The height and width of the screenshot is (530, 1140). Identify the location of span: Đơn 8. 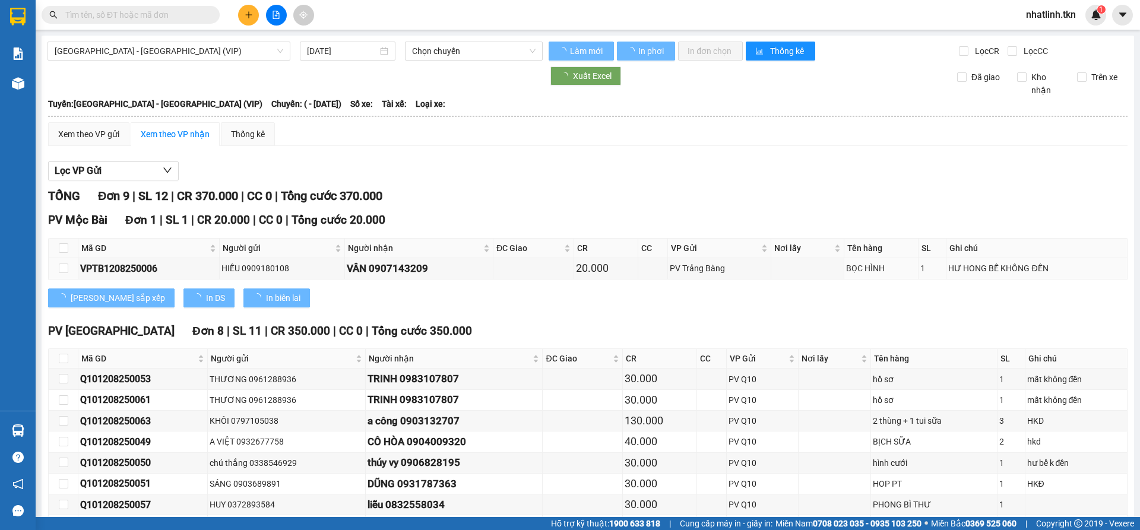
(208, 331).